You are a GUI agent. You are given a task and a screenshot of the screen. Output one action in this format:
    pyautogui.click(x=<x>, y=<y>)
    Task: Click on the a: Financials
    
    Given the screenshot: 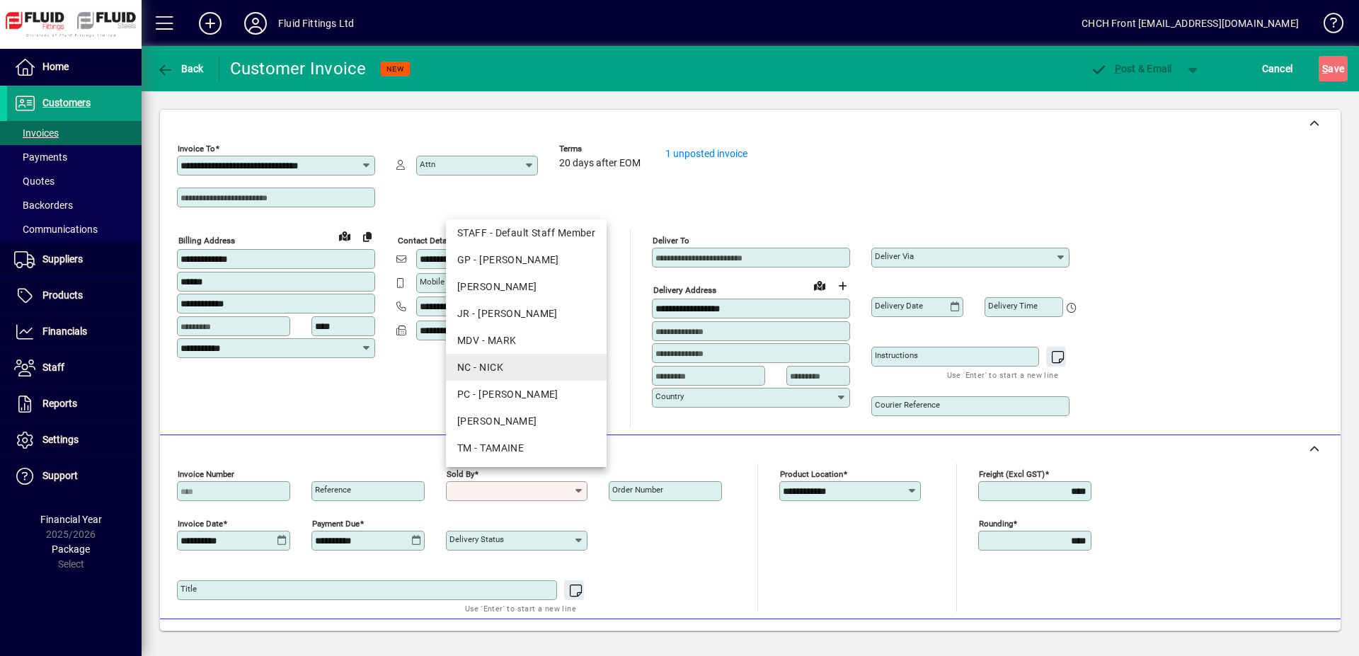 What is the action you would take?
    pyautogui.click(x=74, y=332)
    